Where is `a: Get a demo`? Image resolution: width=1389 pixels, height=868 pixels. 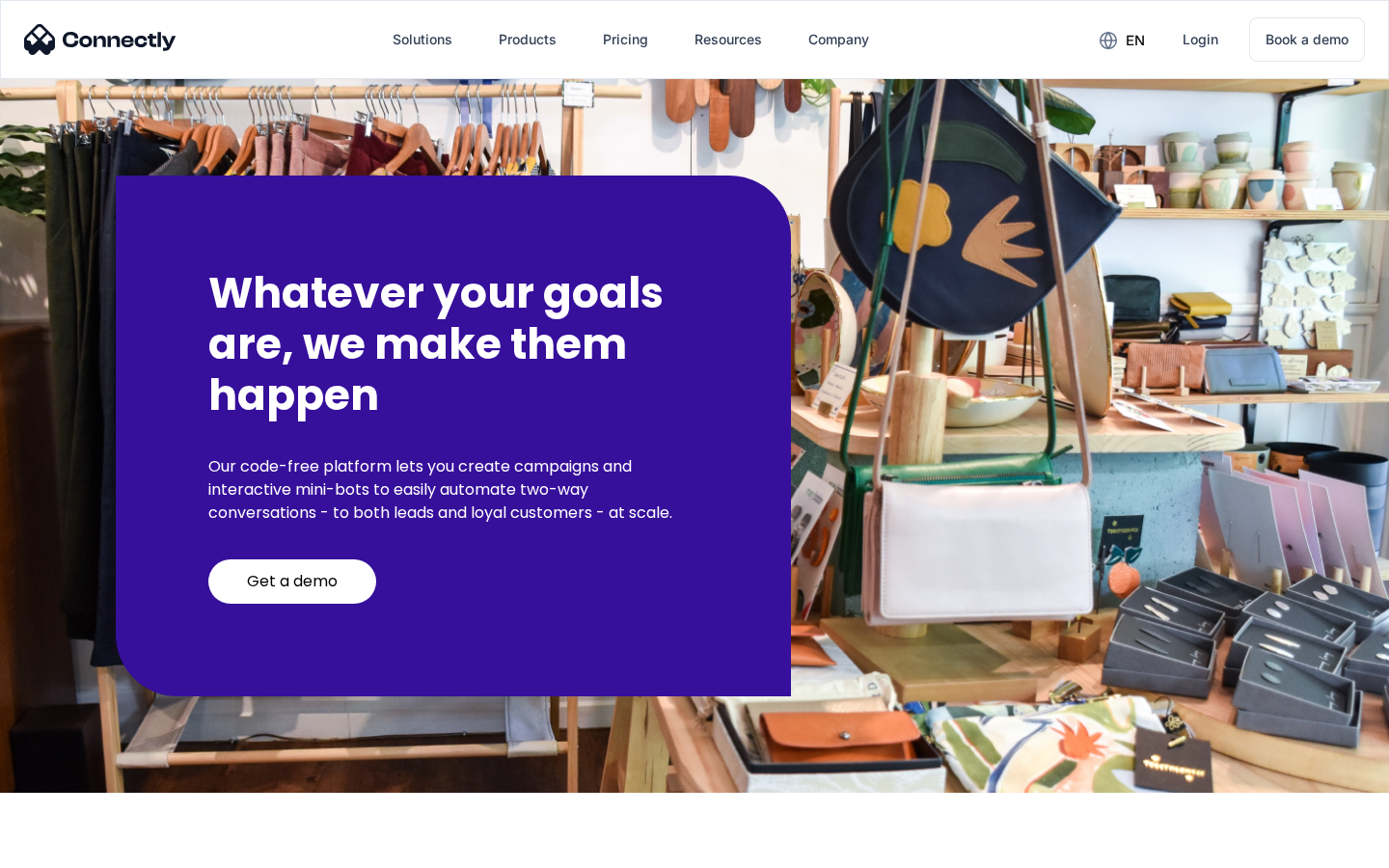
a: Get a demo is located at coordinates (292, 582).